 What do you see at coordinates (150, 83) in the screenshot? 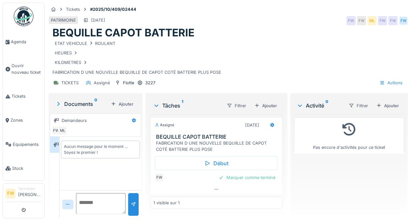
I see `div: 3227` at bounding box center [150, 83].